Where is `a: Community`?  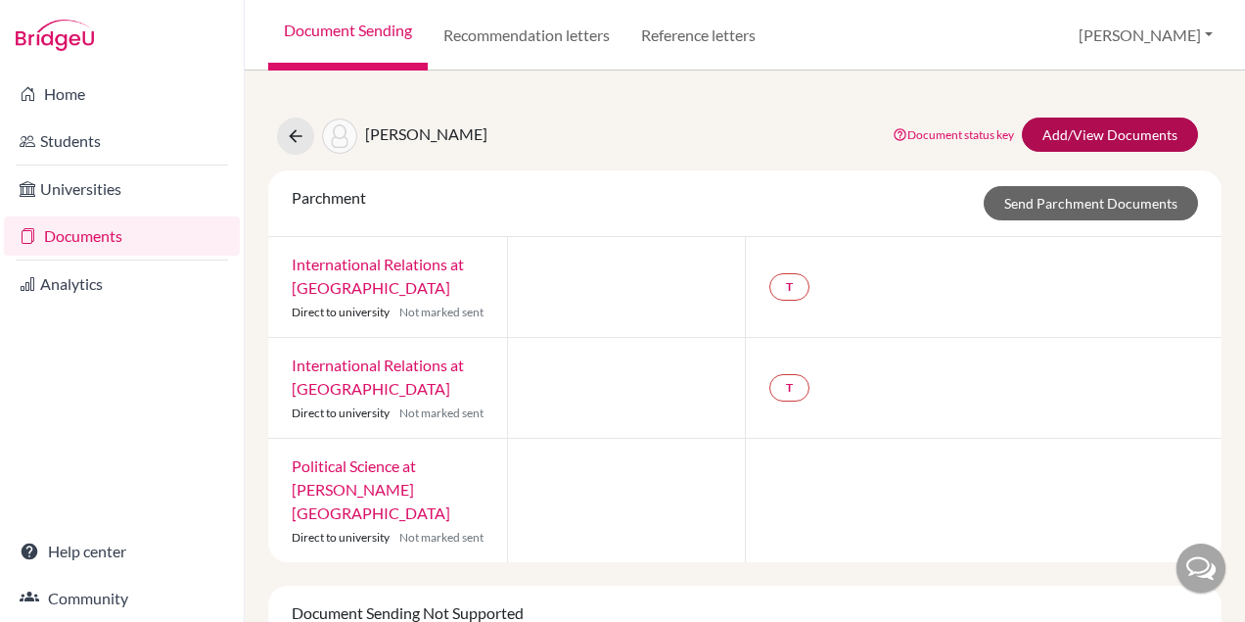 a: Community is located at coordinates (121, 598).